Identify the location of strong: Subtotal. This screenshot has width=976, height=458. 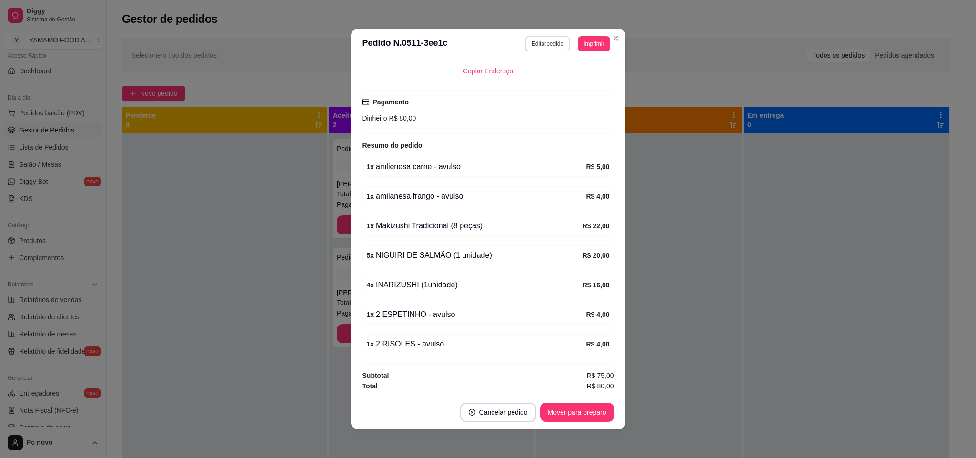
(376, 375).